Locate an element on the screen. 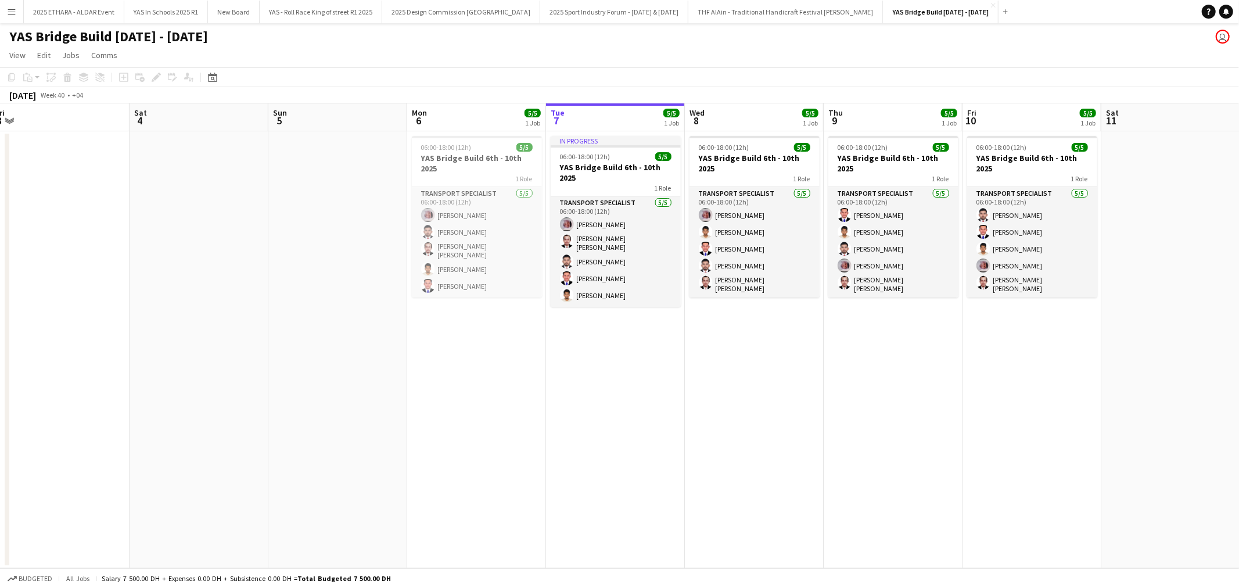 The image size is (1239, 588). span: Edit is located at coordinates (44, 55).